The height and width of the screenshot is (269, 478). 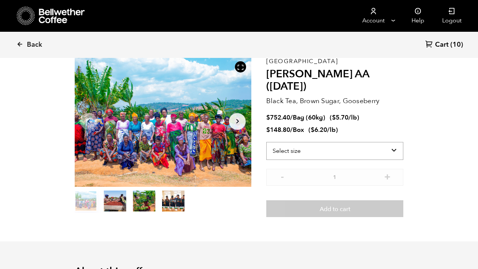 What do you see at coordinates (309, 117) in the screenshot?
I see `span: Bag (60kg)` at bounding box center [309, 117].